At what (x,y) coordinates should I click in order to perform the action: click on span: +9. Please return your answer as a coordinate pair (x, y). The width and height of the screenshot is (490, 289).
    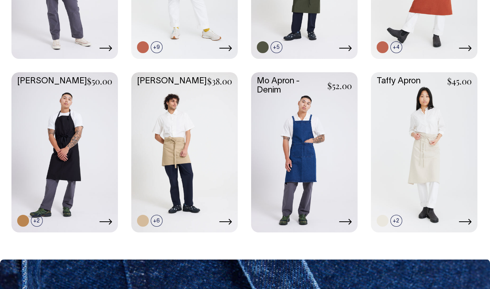
    Looking at the image, I should click on (157, 47).